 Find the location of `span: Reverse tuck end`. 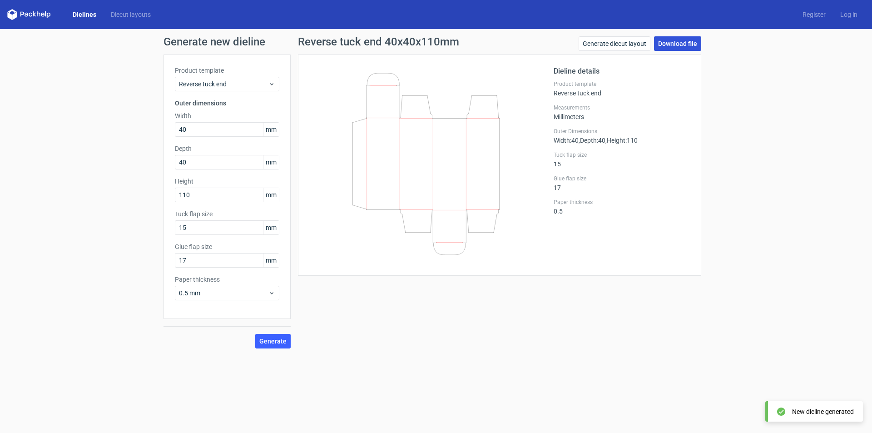

span: Reverse tuck end is located at coordinates (224, 84).